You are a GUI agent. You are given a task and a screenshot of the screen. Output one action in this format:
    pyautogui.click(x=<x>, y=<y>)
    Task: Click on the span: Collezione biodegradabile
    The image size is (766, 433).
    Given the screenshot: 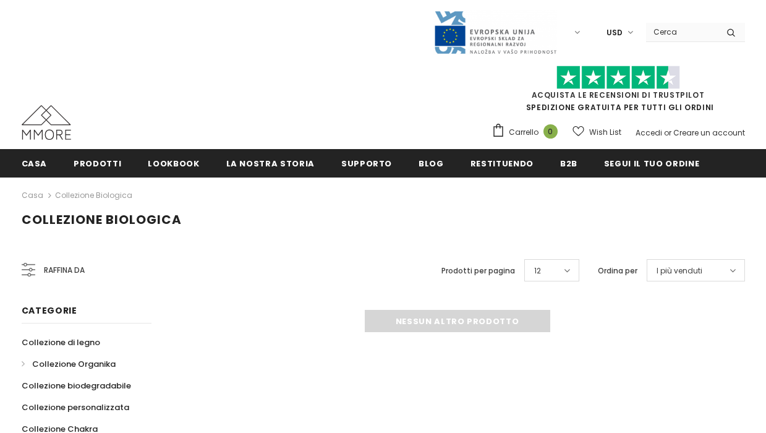 What is the action you would take?
    pyautogui.click(x=76, y=385)
    